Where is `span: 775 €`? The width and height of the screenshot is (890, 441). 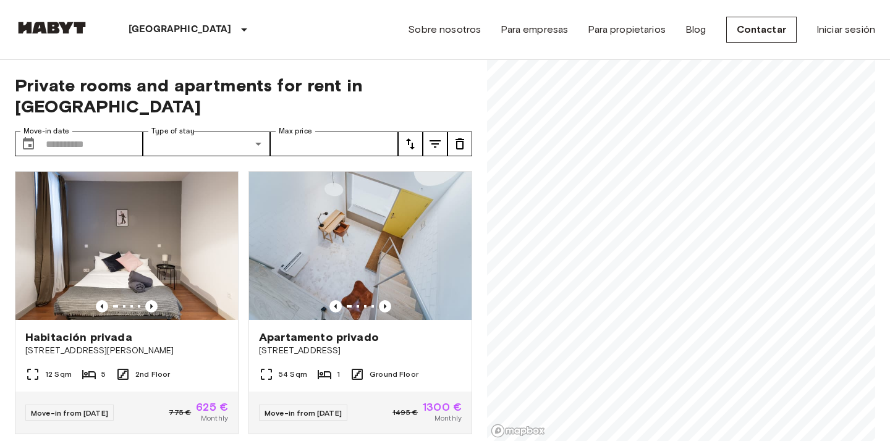 span: 775 € is located at coordinates (180, 413).